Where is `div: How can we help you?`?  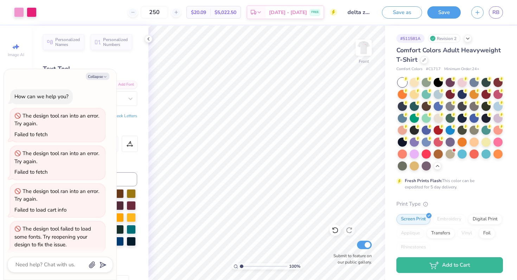 div: How can we help you? is located at coordinates (41, 97).